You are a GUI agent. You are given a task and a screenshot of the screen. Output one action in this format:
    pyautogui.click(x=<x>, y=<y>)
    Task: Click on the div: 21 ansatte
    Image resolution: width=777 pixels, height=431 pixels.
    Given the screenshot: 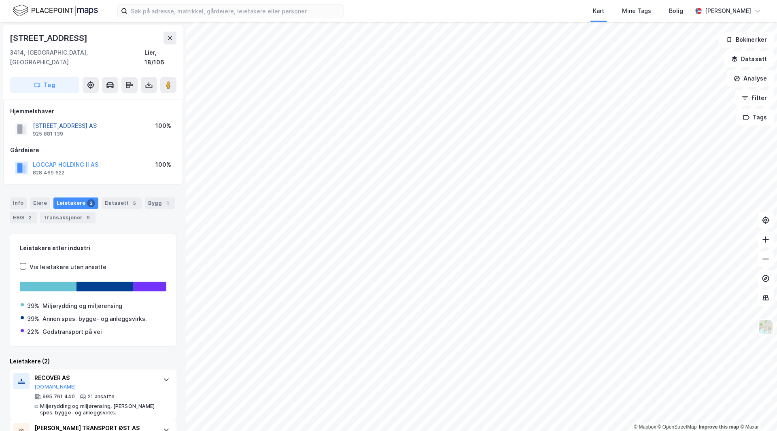 What is the action you would take?
    pyautogui.click(x=101, y=396)
    